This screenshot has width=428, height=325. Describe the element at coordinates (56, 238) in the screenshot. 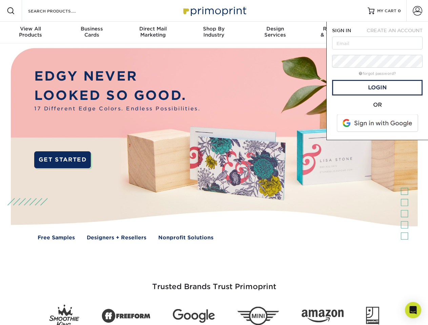

I see `a: Free Samples` at that location.